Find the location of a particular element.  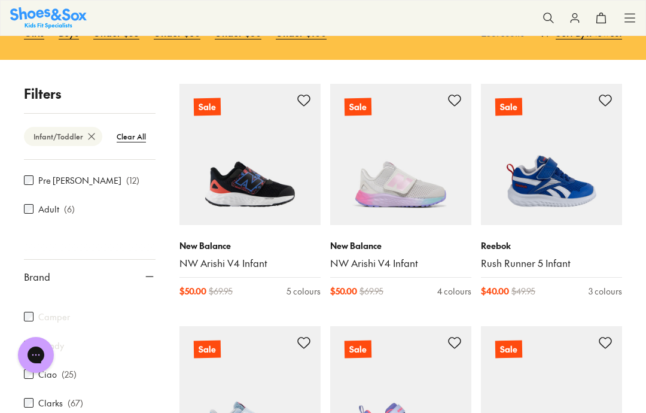

label: Clarks is located at coordinates (50, 403).